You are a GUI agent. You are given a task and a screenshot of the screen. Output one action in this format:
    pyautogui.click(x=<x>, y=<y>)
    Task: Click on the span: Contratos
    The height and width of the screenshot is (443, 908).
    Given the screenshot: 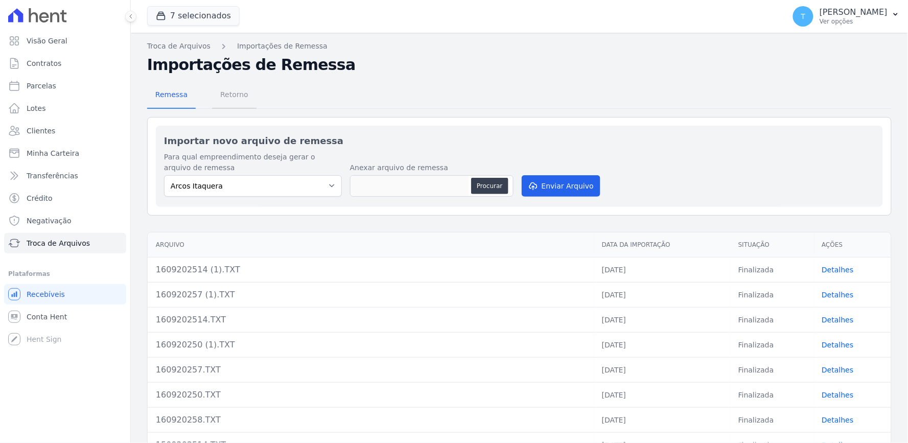 What is the action you would take?
    pyautogui.click(x=44, y=63)
    